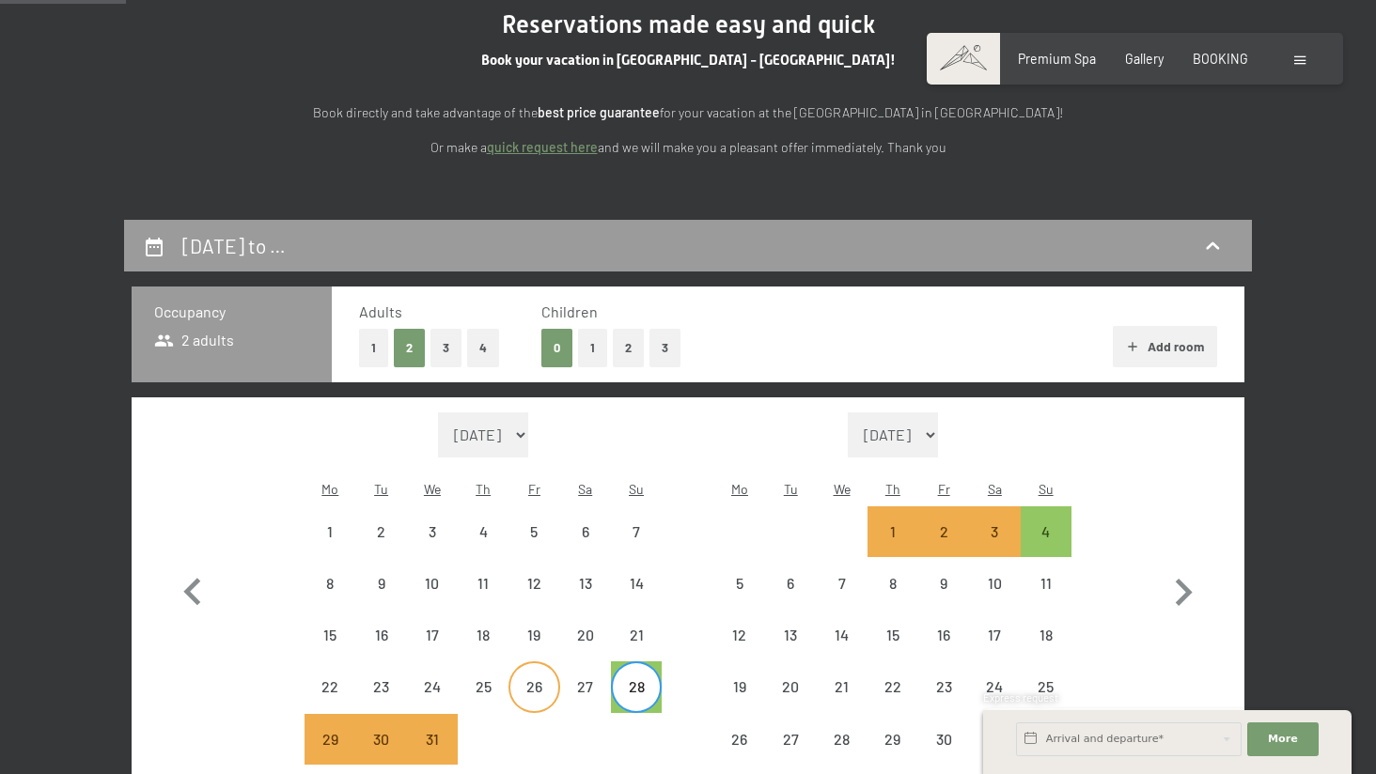  What do you see at coordinates (740, 489) in the screenshot?
I see `abbr: Monday` at bounding box center [740, 489].